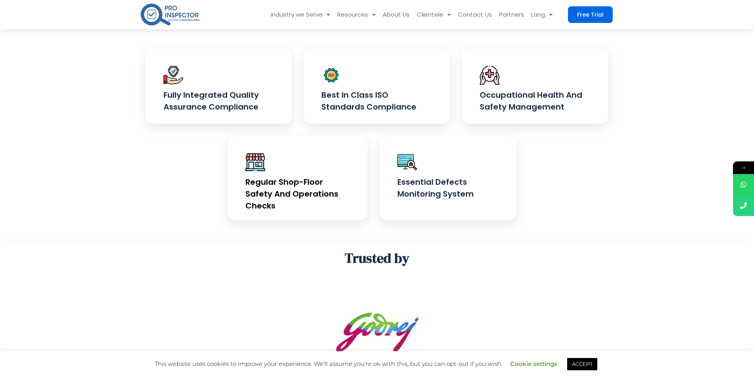 This screenshot has width=754, height=377. I want to click on a: shield Fully integrated quality assurance compliance, so click(219, 86).